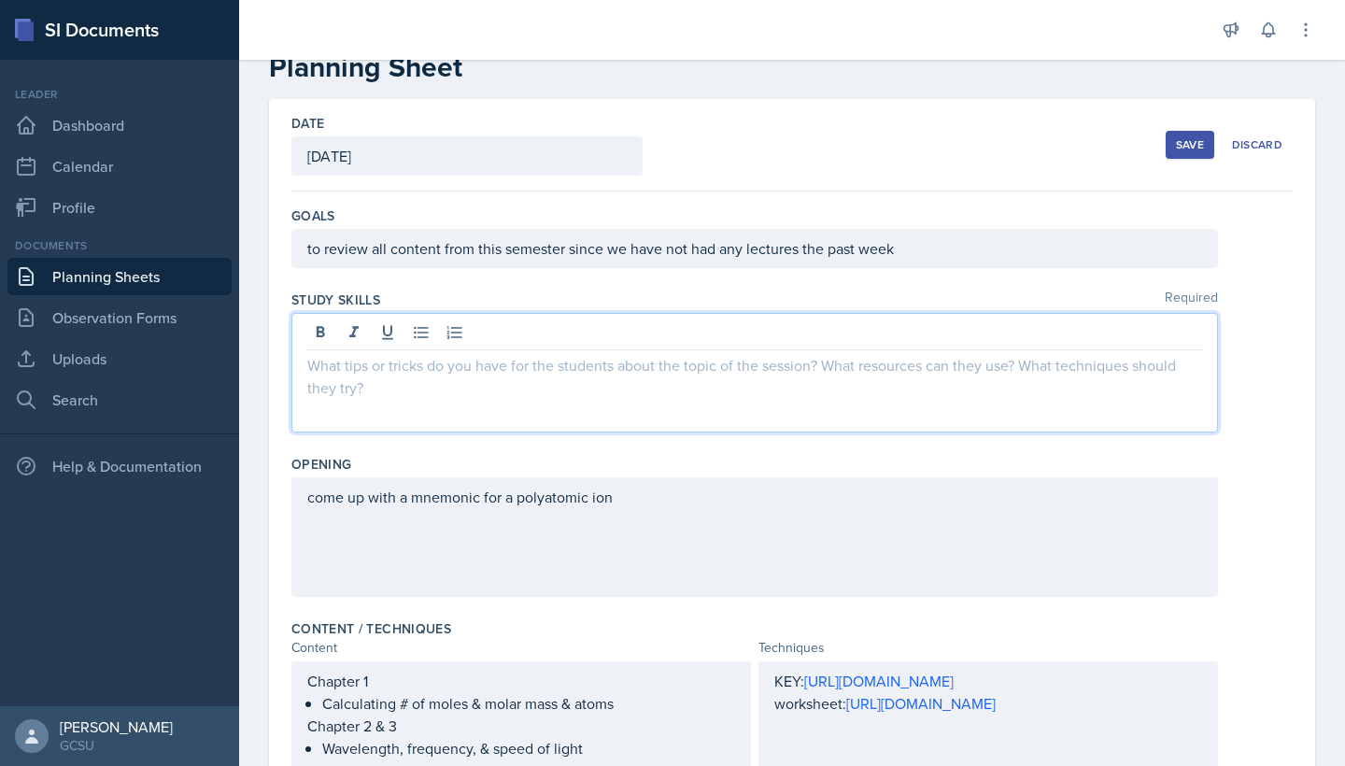 The height and width of the screenshot is (766, 1345). What do you see at coordinates (755, 248) in the screenshot?
I see `p: to review all content from this semester since we have not had any lectures the past week` at bounding box center [755, 248].